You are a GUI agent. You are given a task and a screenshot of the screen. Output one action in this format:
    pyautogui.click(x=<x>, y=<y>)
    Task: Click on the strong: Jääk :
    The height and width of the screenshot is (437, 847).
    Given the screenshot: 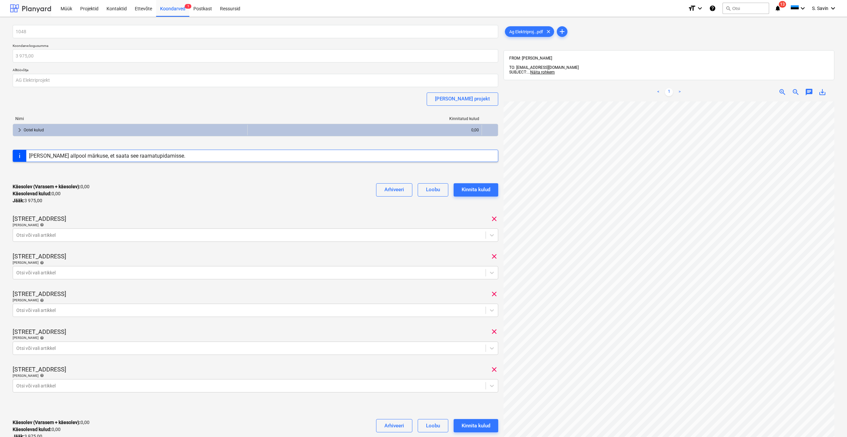 What is the action you would take?
    pyautogui.click(x=18, y=201)
    